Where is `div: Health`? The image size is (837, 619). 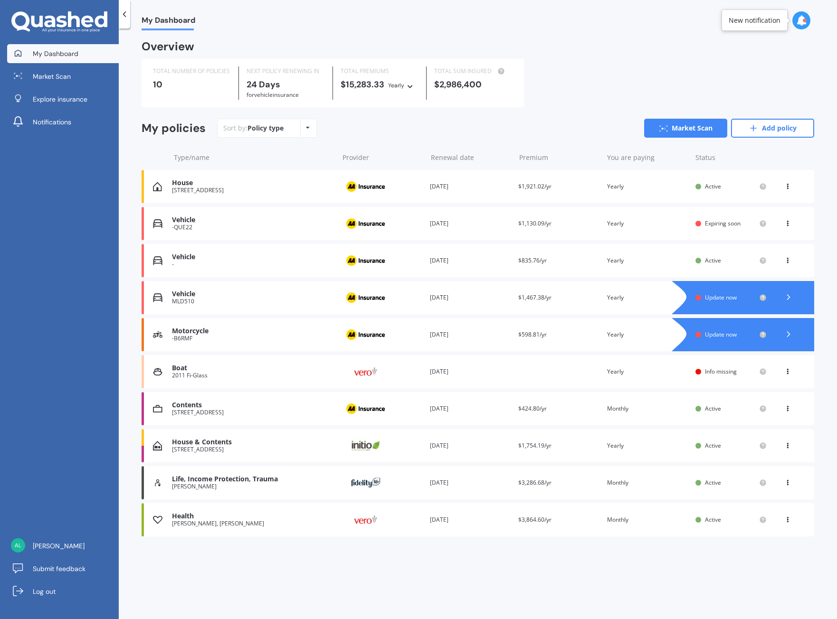
div: Health is located at coordinates (253, 516).